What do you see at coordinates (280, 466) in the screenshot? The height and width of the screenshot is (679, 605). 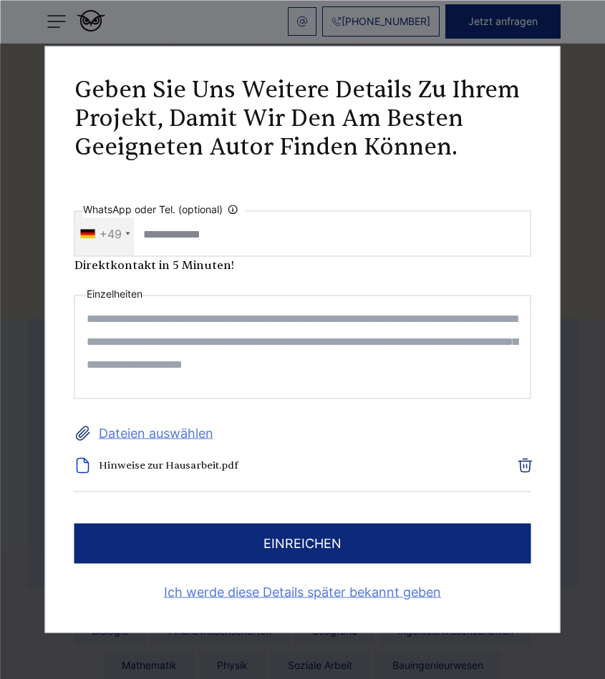 I see `li: Hinweise zur Hausarbeit.pdf` at bounding box center [280, 466].